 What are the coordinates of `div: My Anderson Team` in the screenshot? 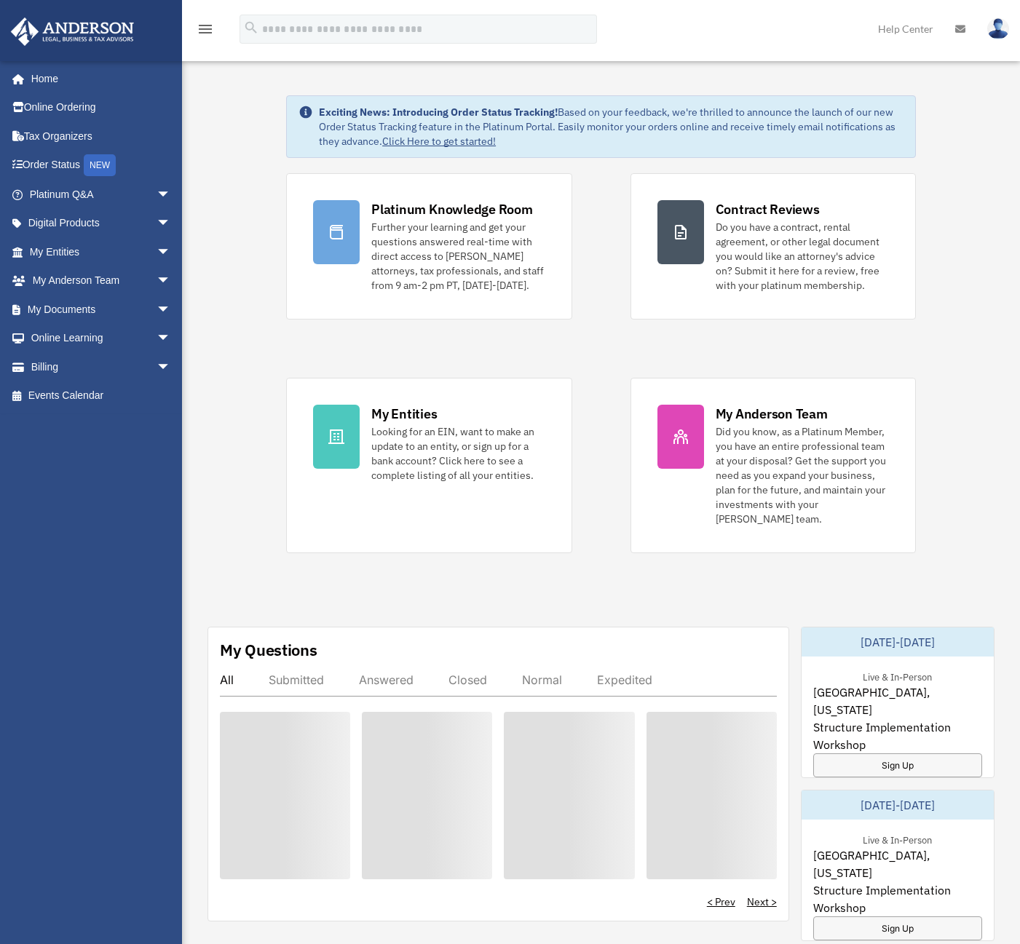 It's located at (772, 413).